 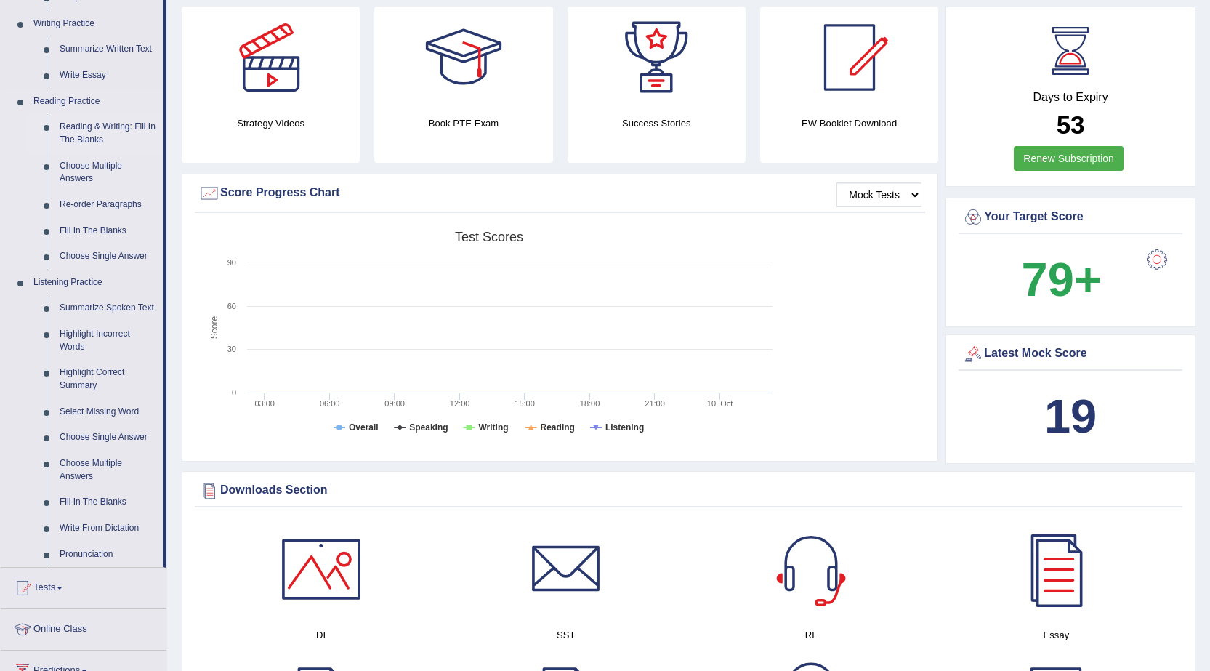 I want to click on h4: Essay, so click(x=1056, y=635).